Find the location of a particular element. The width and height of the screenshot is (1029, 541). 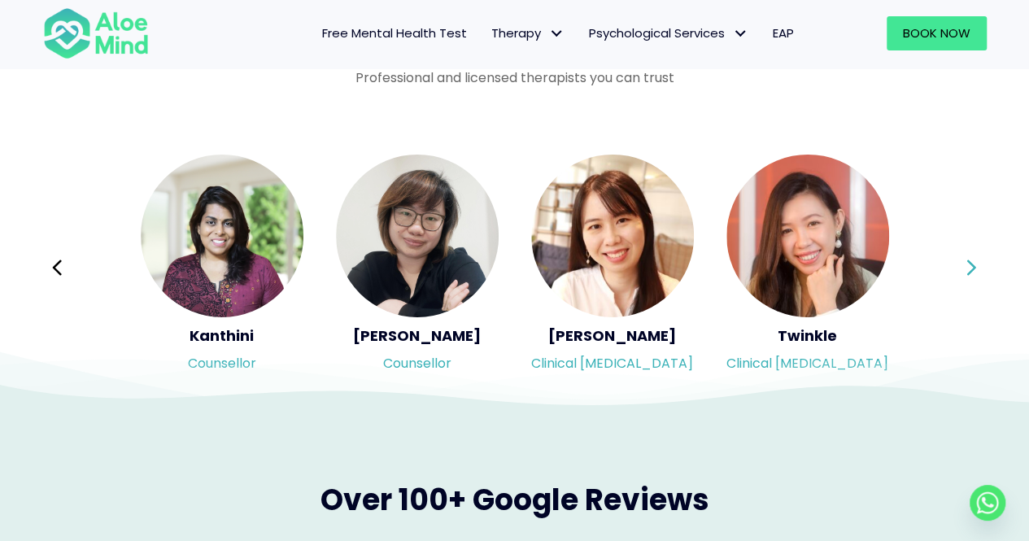

a: TherapyTherapy: submenu is located at coordinates (528, 33).